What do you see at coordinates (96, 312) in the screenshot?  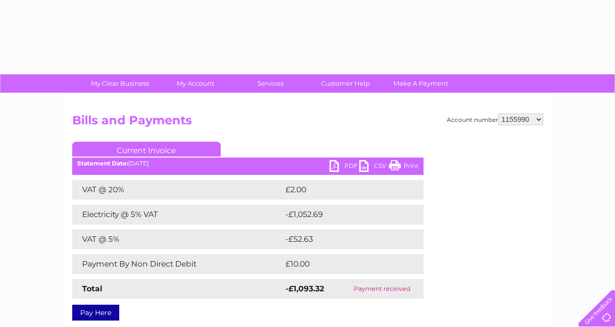 I see `a: Pay Here` at bounding box center [96, 312].